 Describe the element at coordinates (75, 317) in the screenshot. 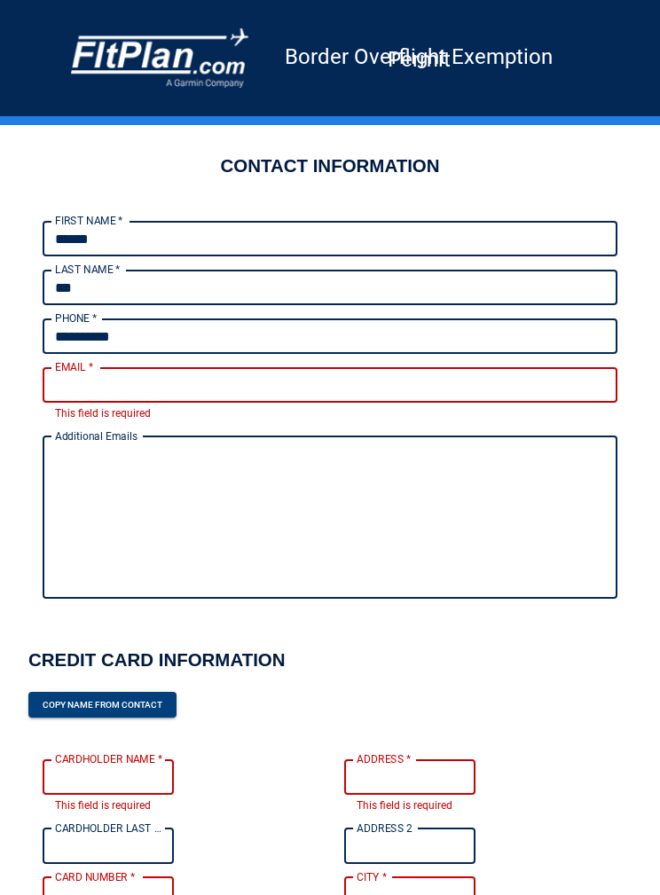

I see `label: PHONE *` at that location.